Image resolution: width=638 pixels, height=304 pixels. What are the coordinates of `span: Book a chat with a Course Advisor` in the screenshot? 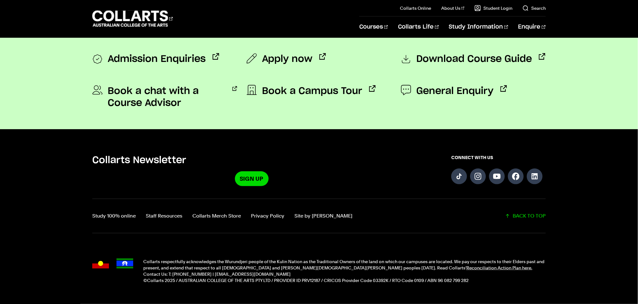 It's located at (166, 97).